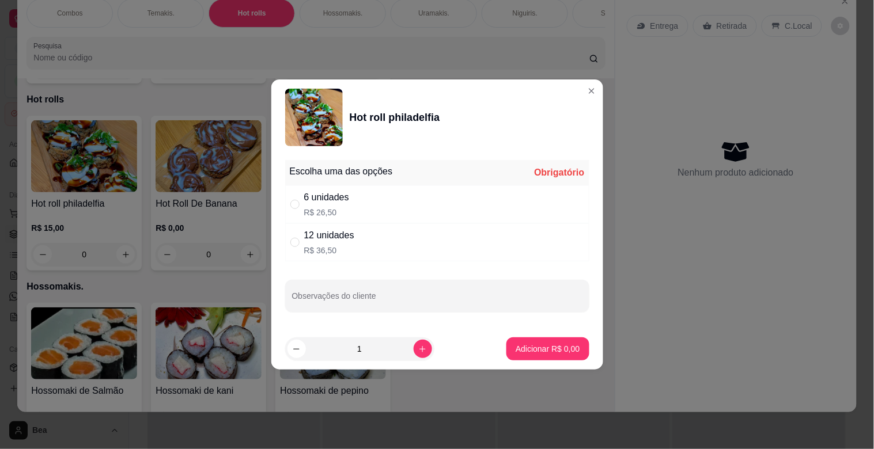 The width and height of the screenshot is (874, 449). What do you see at coordinates (314, 118) in the screenshot?
I see `img: product-image` at bounding box center [314, 118].